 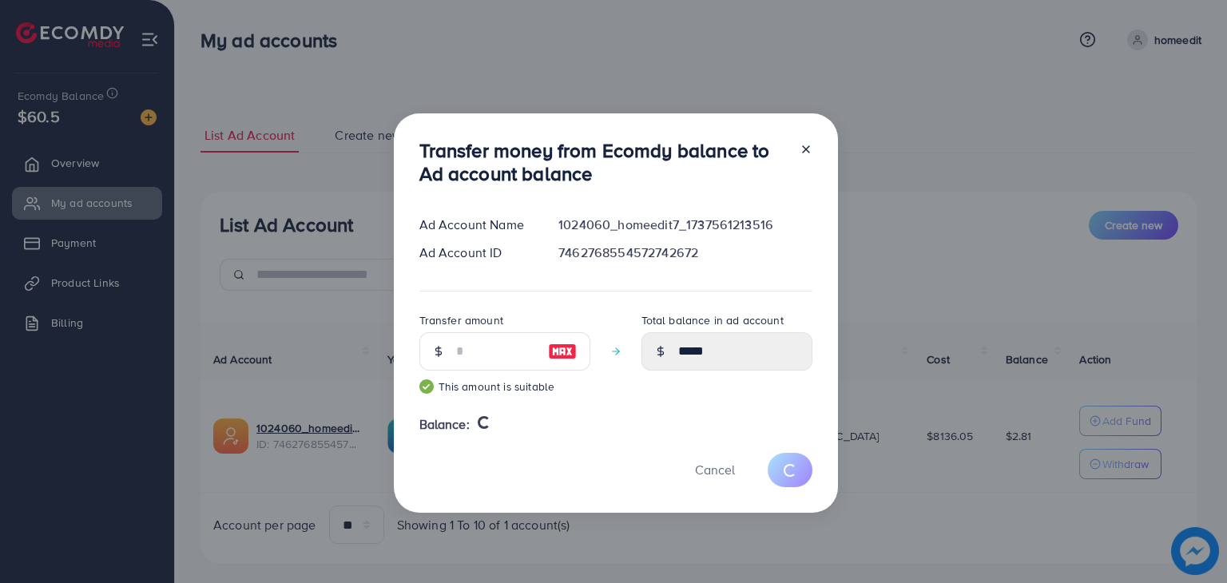 I want to click on label: Transfer amount, so click(x=461, y=320).